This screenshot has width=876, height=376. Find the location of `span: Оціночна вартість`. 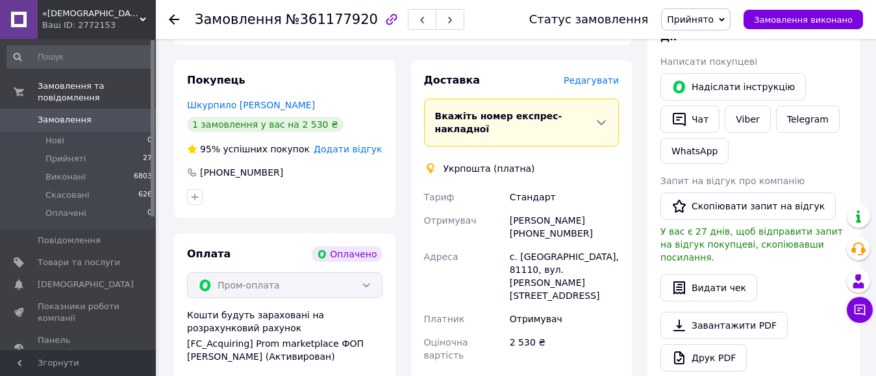

span: Оціночна вартість is located at coordinates (446, 349).